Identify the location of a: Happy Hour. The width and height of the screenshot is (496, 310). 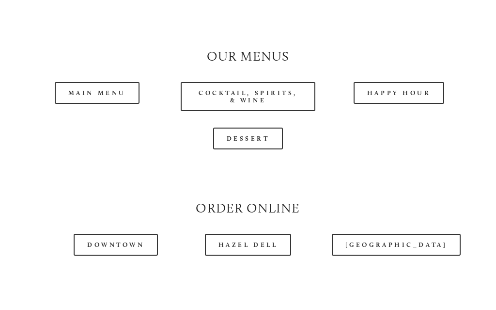
(399, 93).